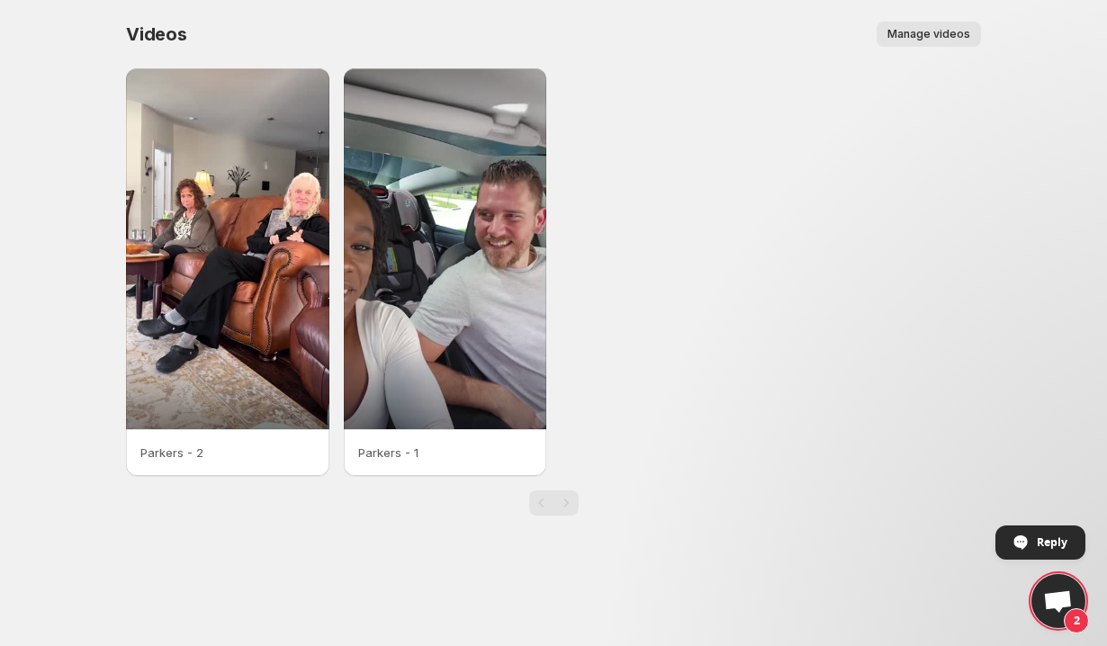 The image size is (1107, 646). Describe the element at coordinates (228, 453) in the screenshot. I see `p: Parkers - 2` at that location.